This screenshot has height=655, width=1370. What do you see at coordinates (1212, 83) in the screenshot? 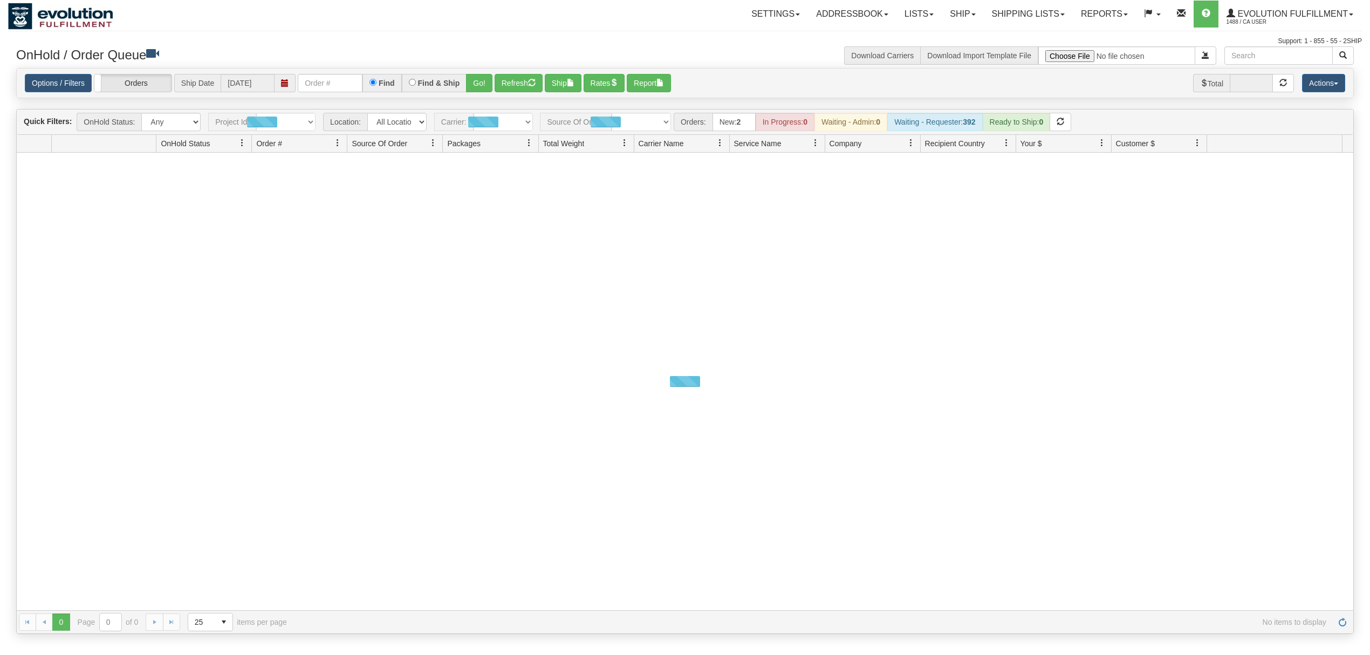
I see `span: Total` at bounding box center [1212, 83].